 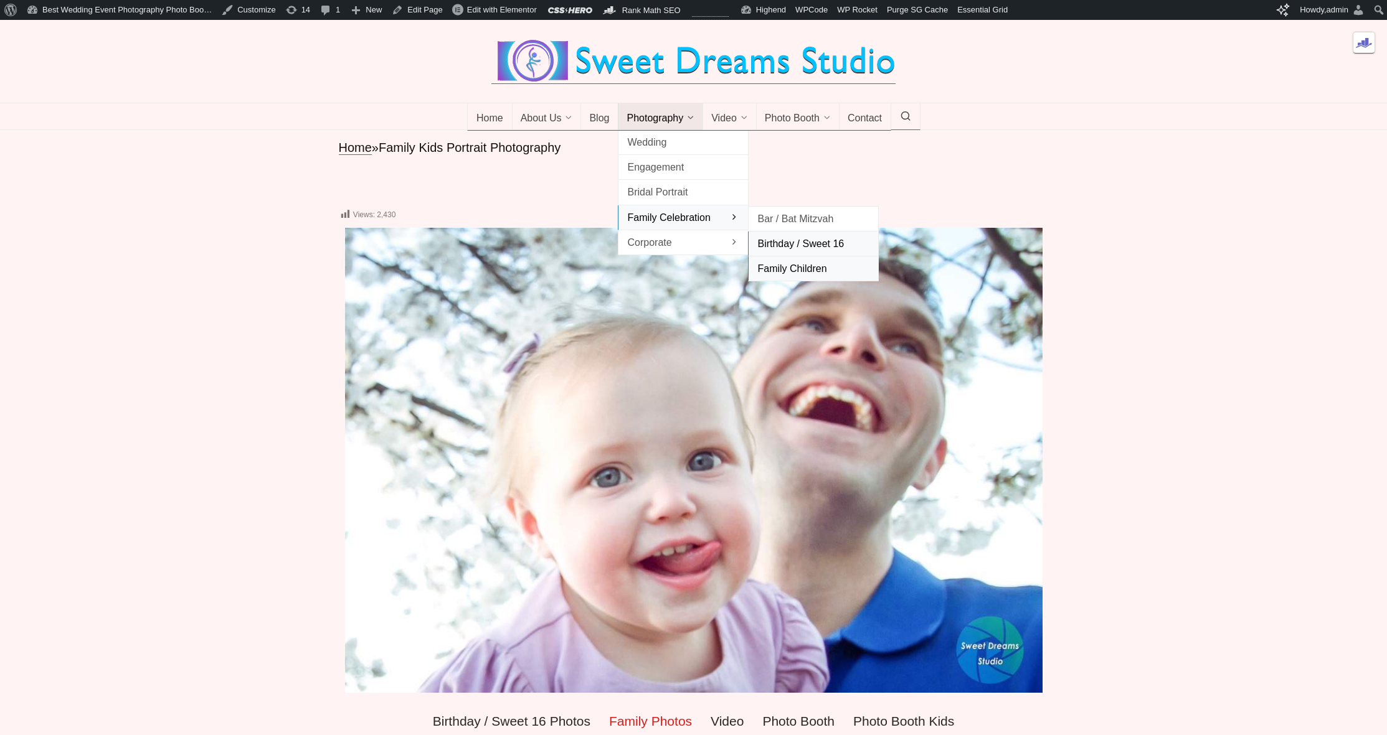 I want to click on a: Blog, so click(x=599, y=117).